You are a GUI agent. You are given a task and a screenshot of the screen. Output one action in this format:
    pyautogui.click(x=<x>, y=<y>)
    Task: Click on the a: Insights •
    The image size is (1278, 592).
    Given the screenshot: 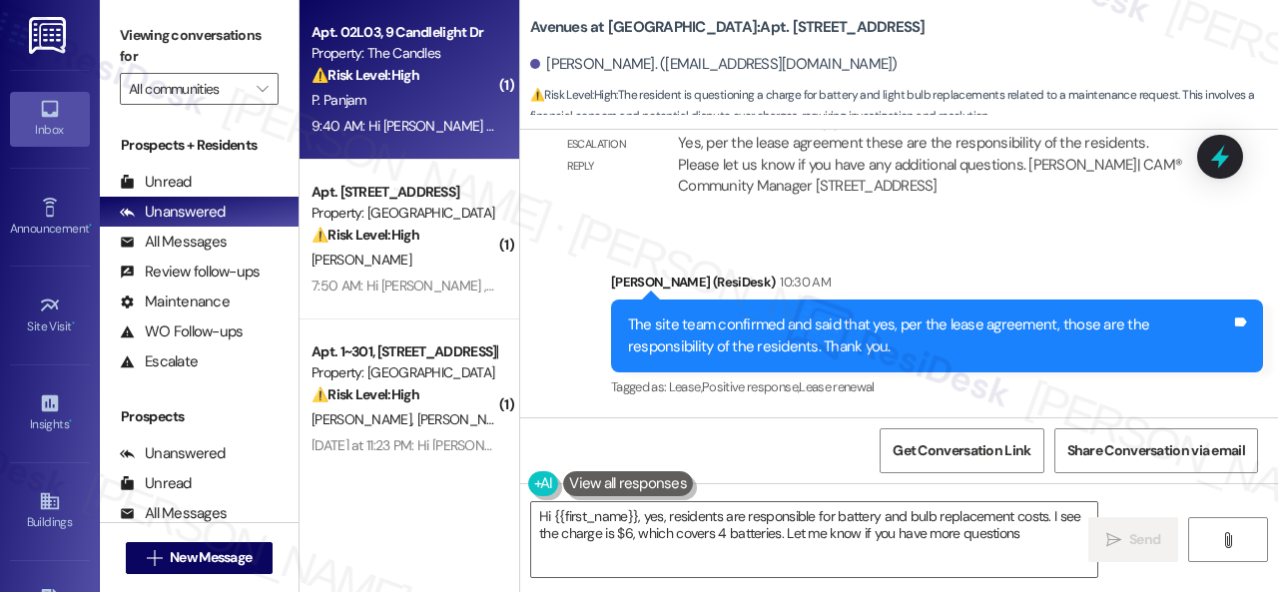 What is the action you would take?
    pyautogui.click(x=50, y=413)
    